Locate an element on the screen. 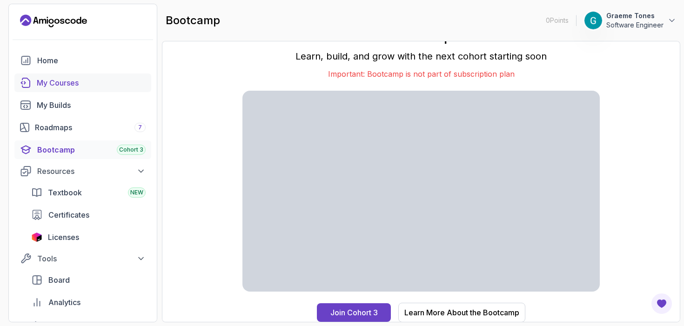 The image size is (684, 326). img: jetbrains icon is located at coordinates (37, 237).